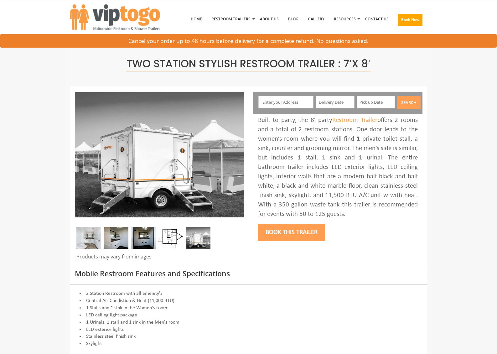 The image size is (497, 354). Describe the element at coordinates (286, 102) in the screenshot. I see `input: Enter your Address` at that location.